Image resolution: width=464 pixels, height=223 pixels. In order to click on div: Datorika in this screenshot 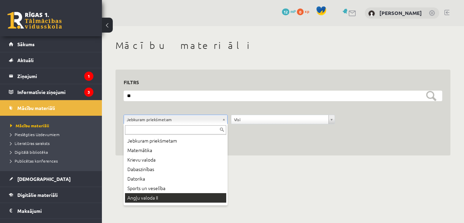, I will do `click(175, 179)`.